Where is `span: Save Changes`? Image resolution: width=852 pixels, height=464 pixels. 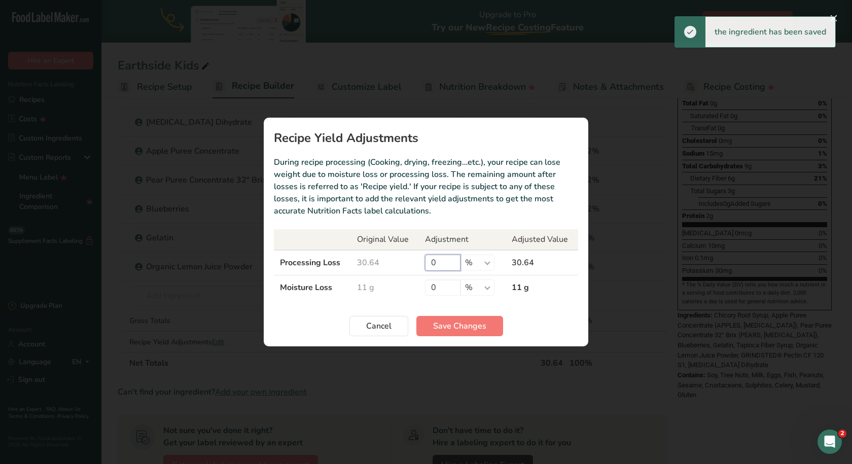 span: Save Changes is located at coordinates (460, 326).